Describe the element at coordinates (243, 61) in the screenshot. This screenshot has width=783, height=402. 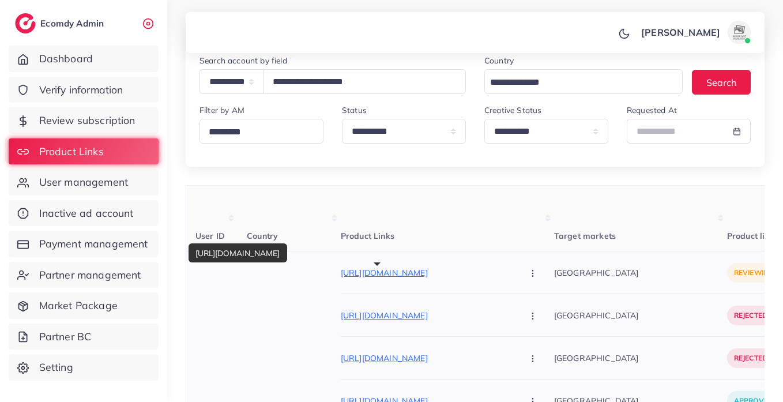
I see `label: Search account by field` at that location.